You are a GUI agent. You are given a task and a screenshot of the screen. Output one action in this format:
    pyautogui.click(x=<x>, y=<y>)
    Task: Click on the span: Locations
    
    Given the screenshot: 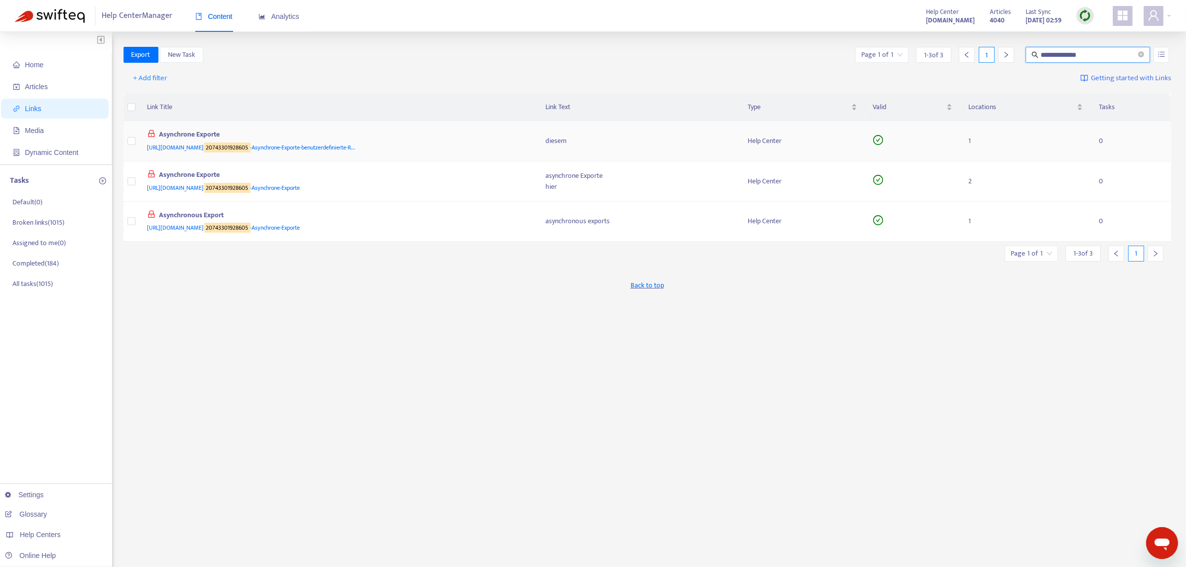 What is the action you would take?
    pyautogui.click(x=1021, y=107)
    